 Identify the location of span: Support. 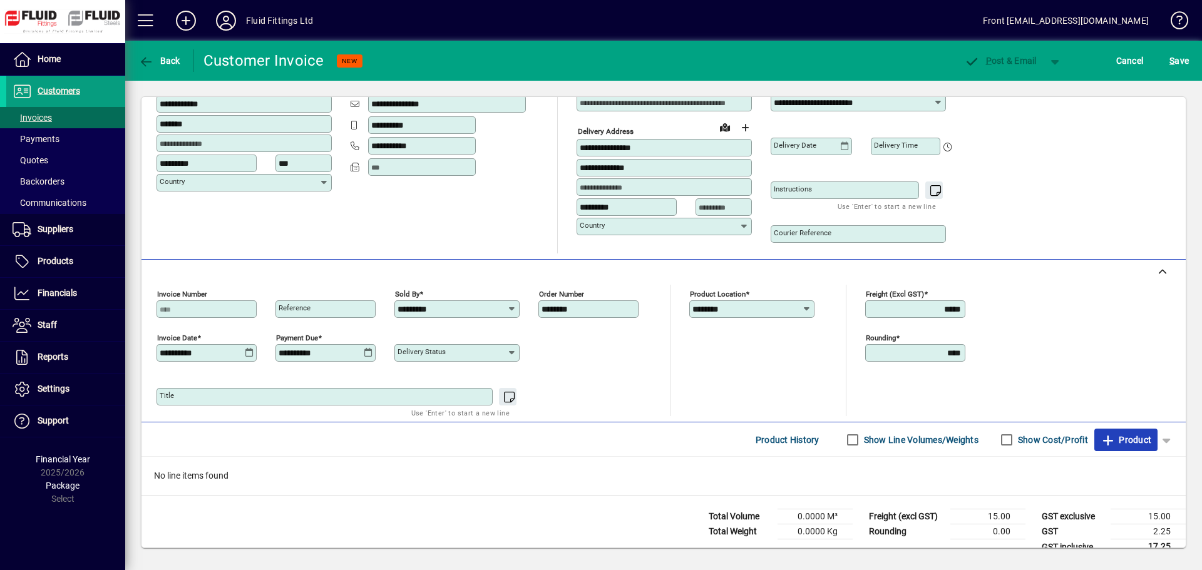
(53, 421).